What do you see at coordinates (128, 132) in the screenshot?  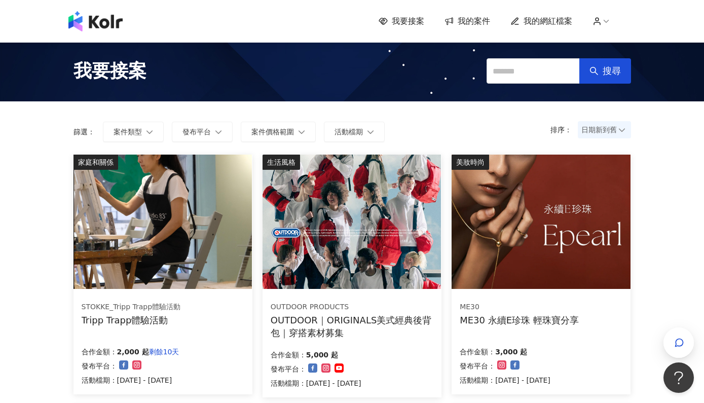 I see `span: 案件類型` at bounding box center [128, 132].